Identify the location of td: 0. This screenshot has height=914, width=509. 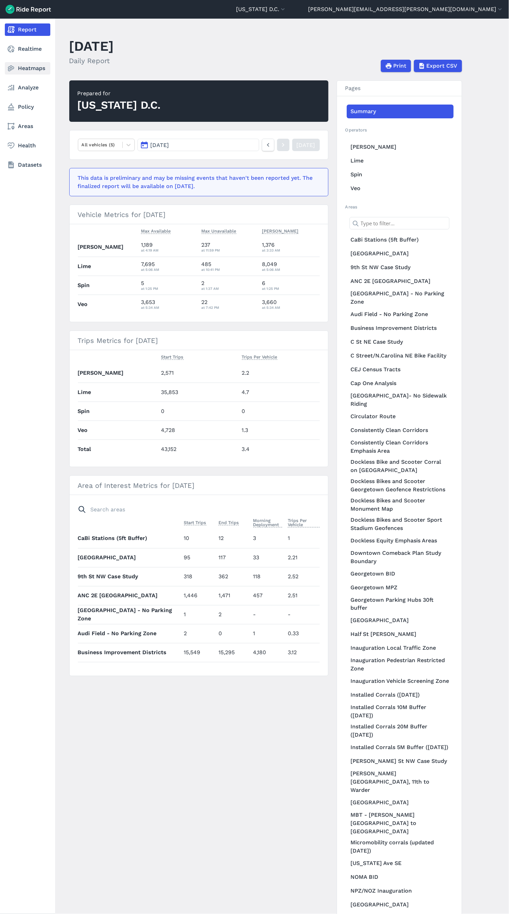
(199, 411).